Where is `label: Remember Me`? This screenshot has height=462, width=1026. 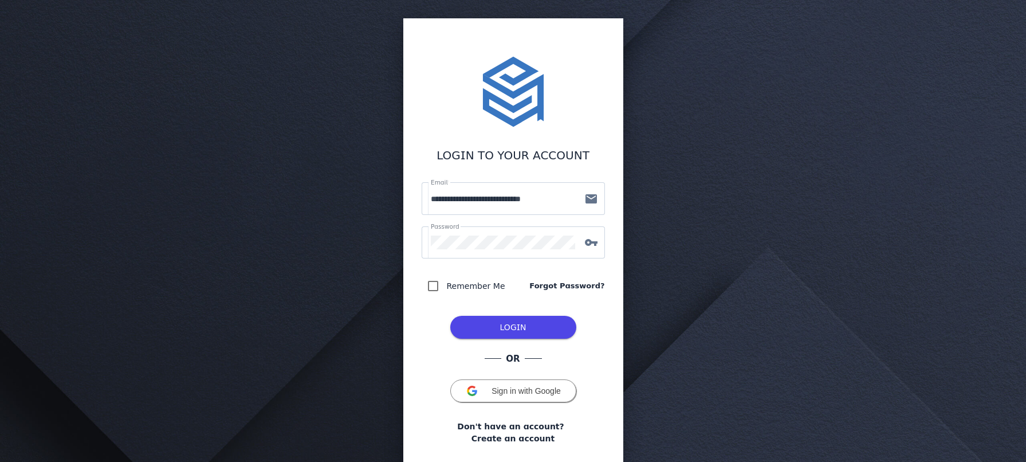
label: Remember Me is located at coordinates (475, 286).